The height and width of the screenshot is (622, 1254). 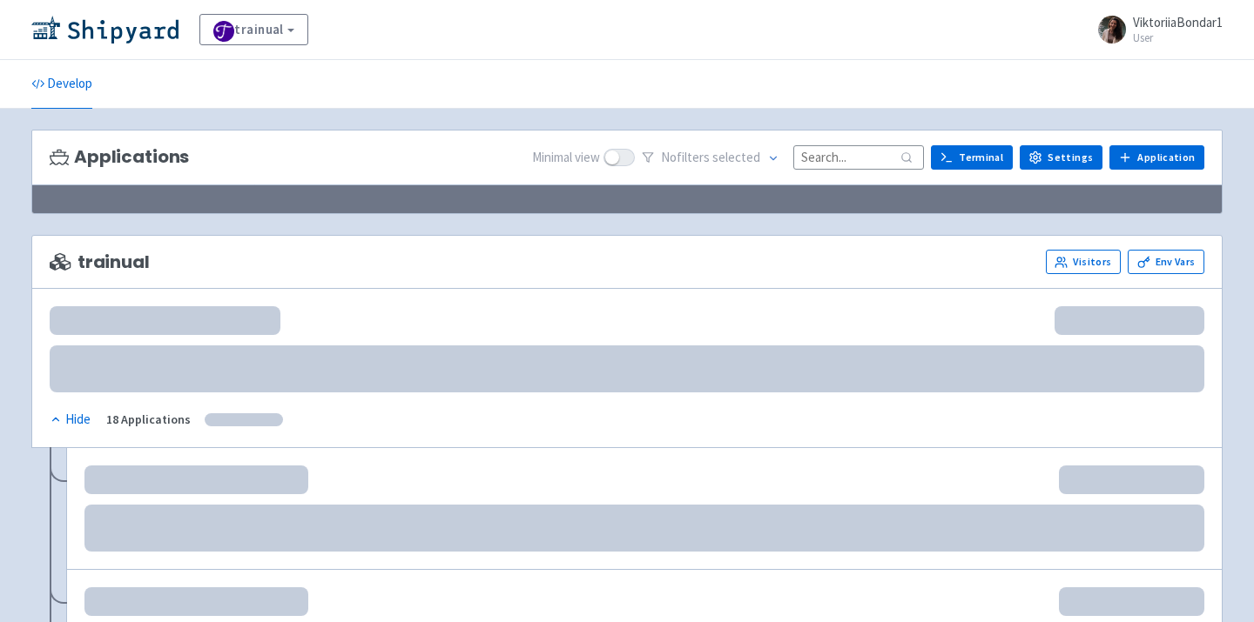 I want to click on span: No filter s, so click(x=710, y=158).